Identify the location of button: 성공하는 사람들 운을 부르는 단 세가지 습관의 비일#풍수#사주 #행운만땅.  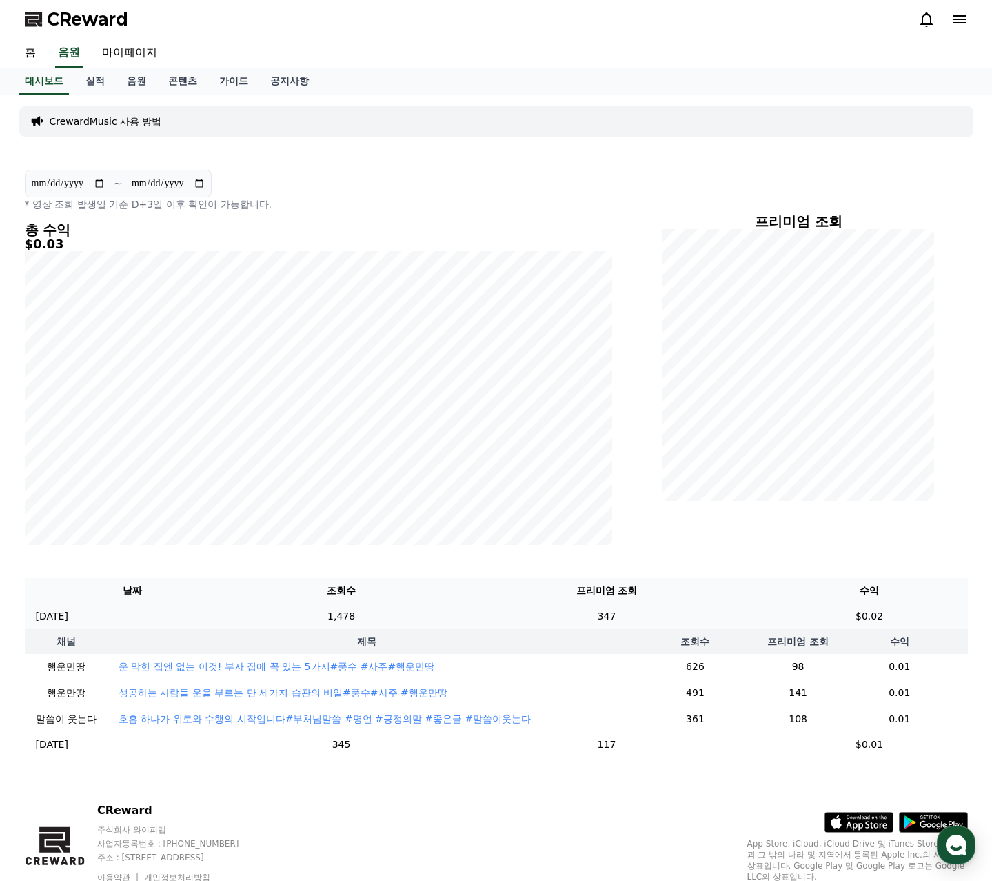
(283, 692).